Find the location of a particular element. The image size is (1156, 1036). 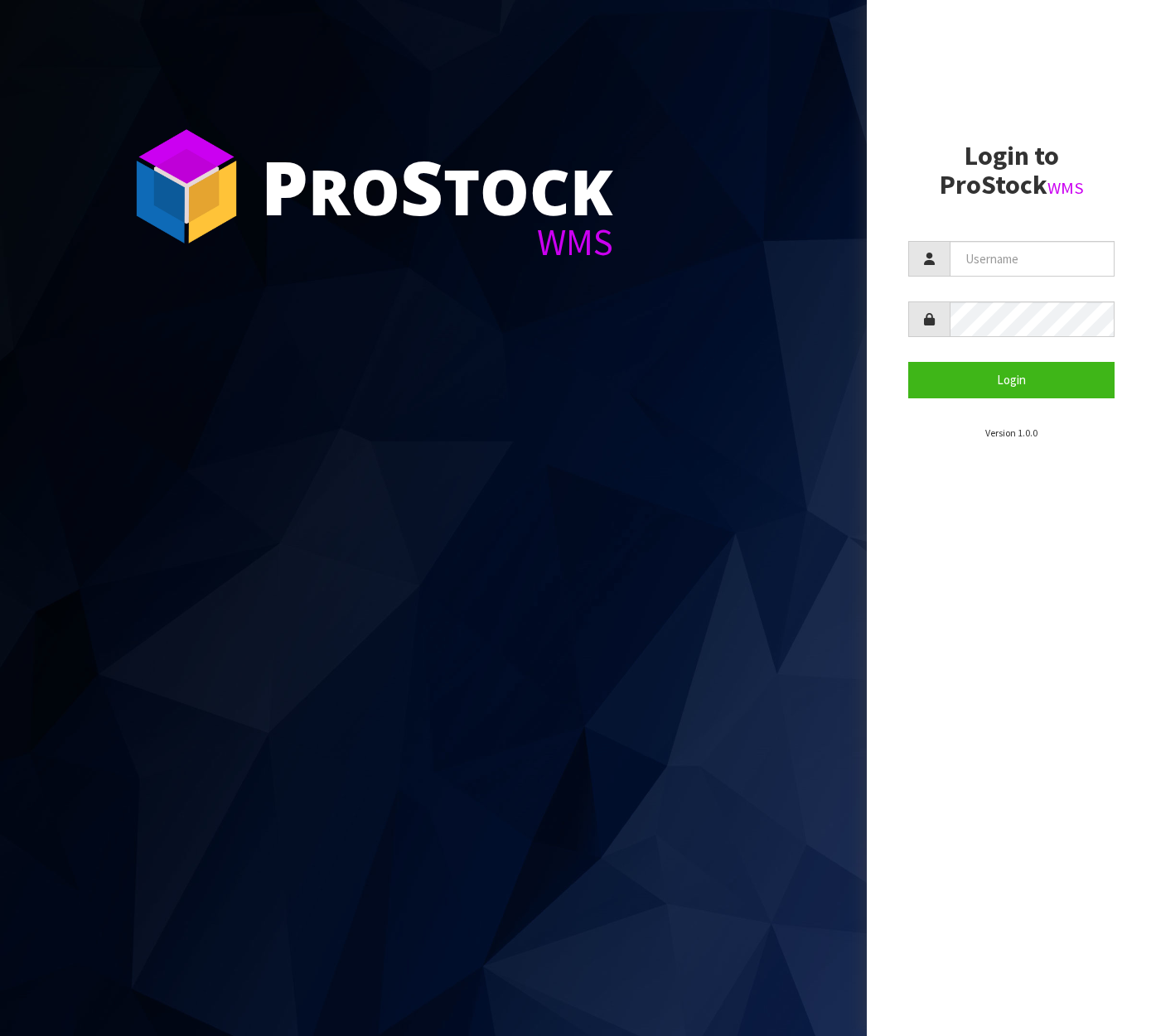

span: P is located at coordinates (284, 186).